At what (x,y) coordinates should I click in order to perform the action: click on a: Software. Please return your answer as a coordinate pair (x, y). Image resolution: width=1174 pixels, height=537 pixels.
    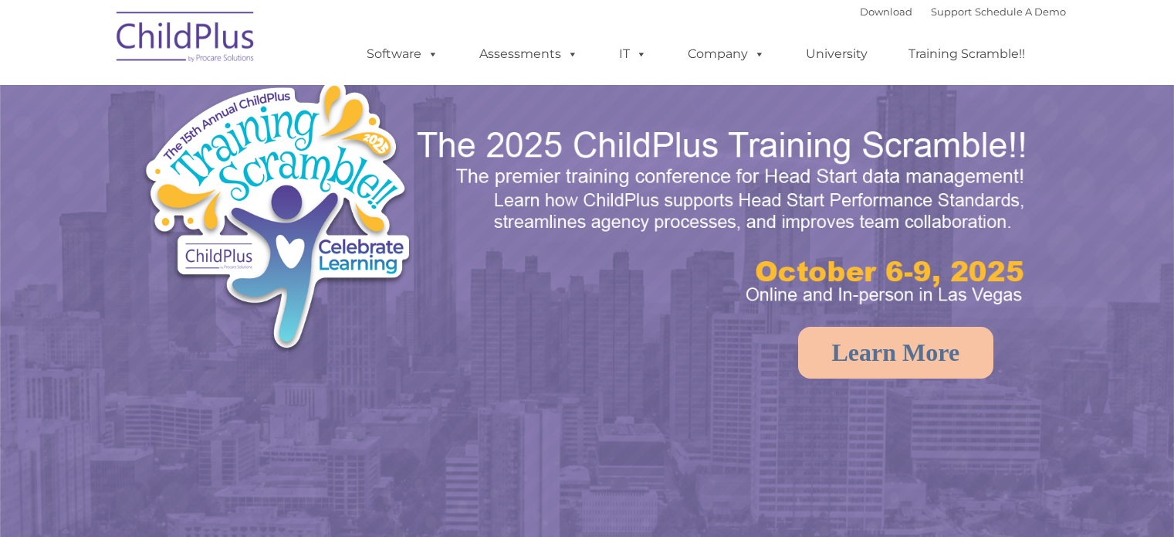
    Looking at the image, I should click on (402, 54).